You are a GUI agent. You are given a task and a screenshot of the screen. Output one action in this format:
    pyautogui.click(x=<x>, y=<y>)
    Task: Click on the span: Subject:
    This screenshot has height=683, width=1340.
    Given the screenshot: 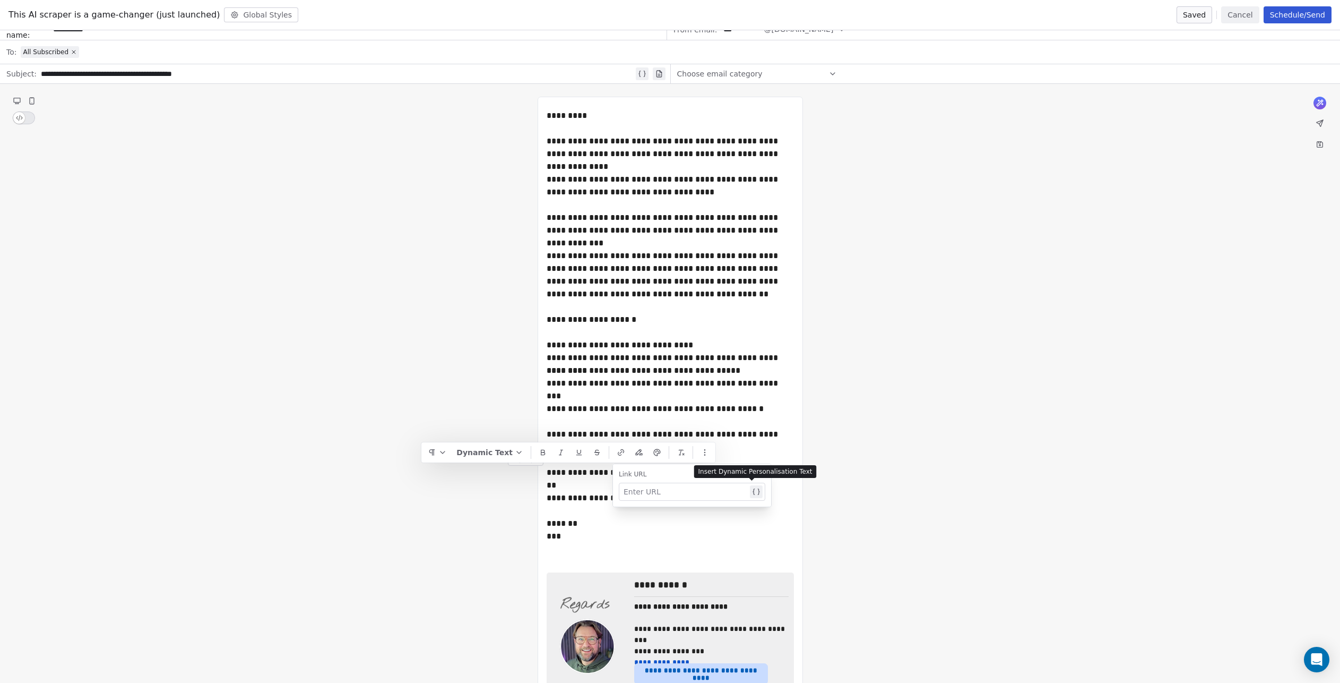 What is the action you would take?
    pyautogui.click(x=21, y=75)
    